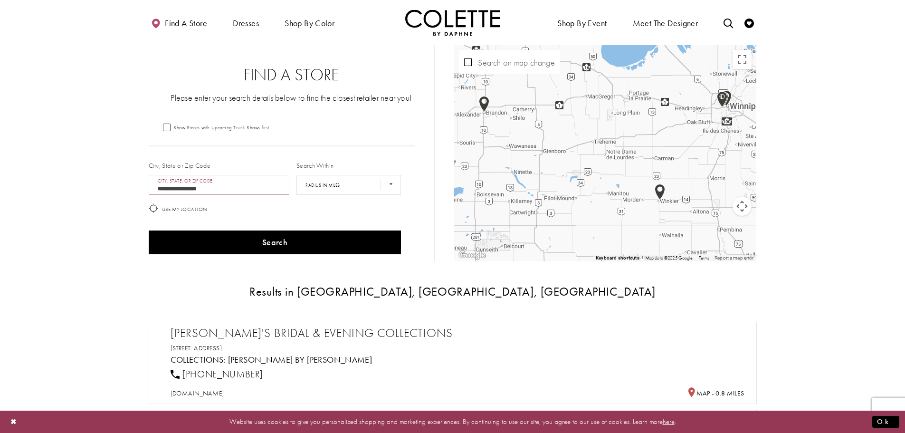 The height and width of the screenshot is (433, 905). Describe the element at coordinates (666, 23) in the screenshot. I see `span: Meet the designer` at that location.